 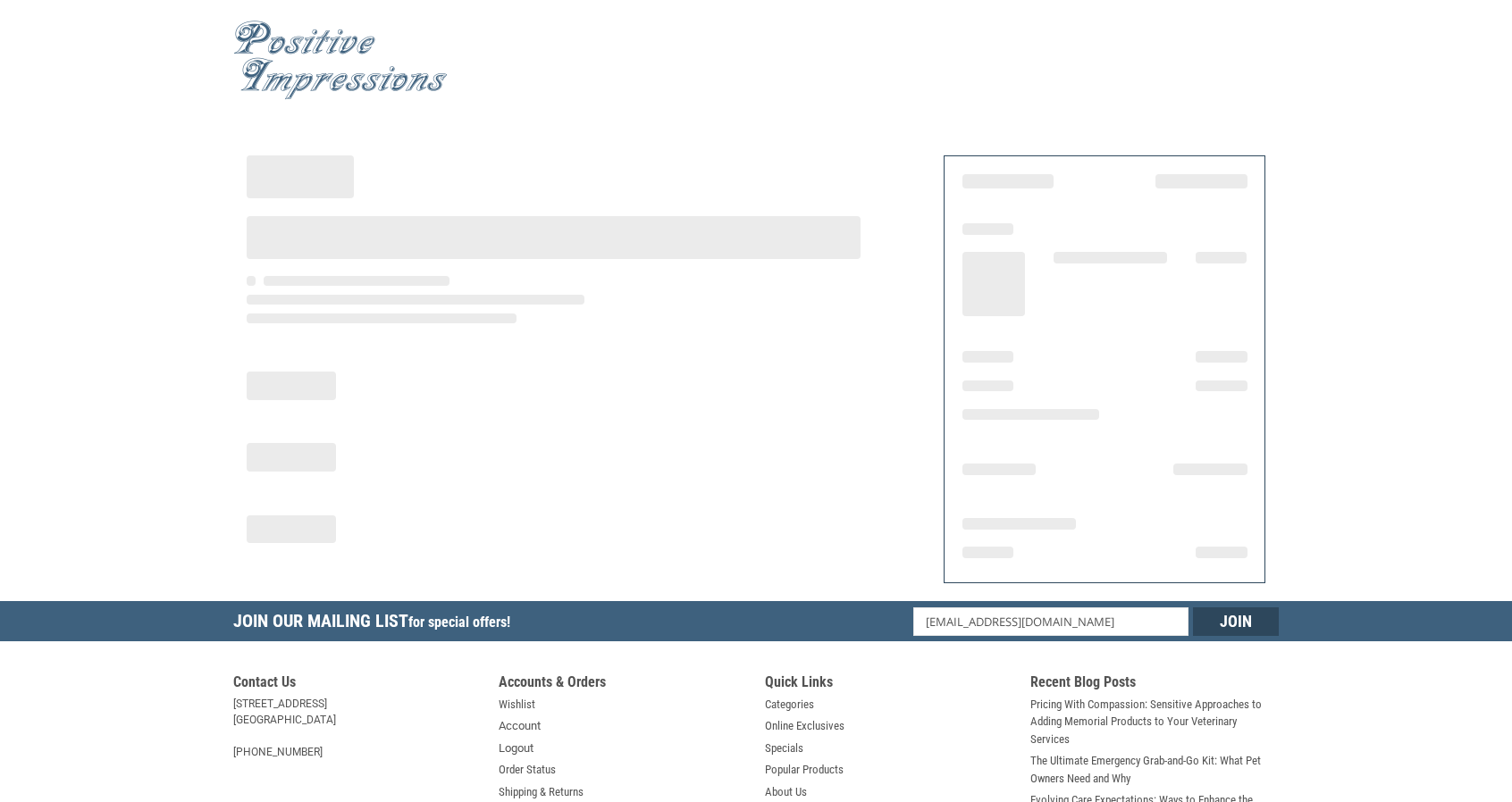 What do you see at coordinates (889, 684) in the screenshot?
I see `h5: Quick Links` at bounding box center [889, 684].